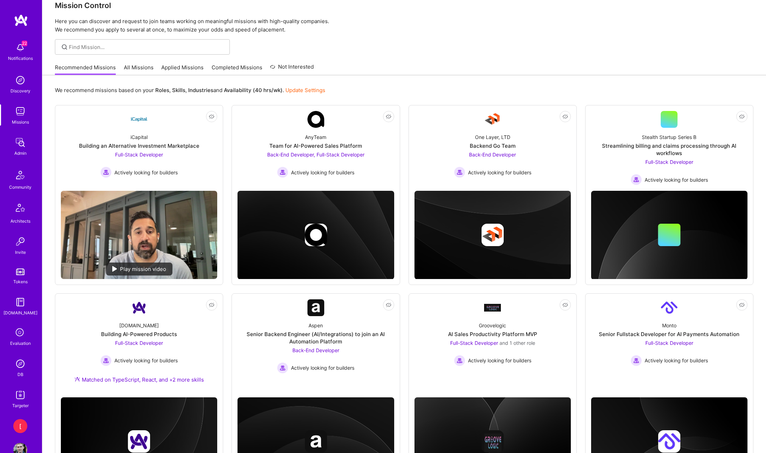 The width and height of the screenshot is (766, 453). What do you see at coordinates (316, 338) in the screenshot?
I see `div: Senior Backend Engineer (AI/Integrations) to join an AI Automation Platform` at bounding box center [316, 338].